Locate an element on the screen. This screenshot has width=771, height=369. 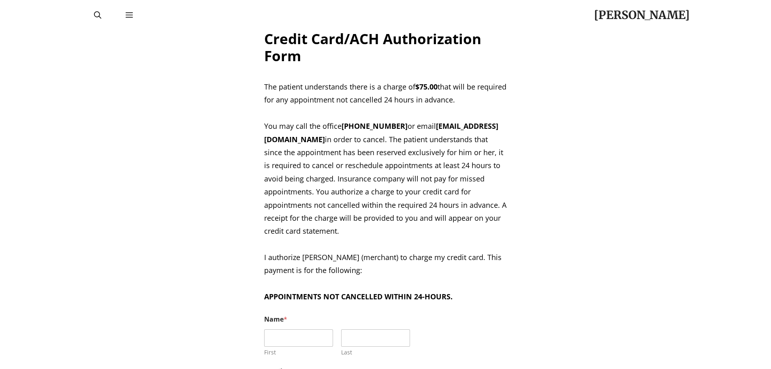
label: First is located at coordinates (298, 352).